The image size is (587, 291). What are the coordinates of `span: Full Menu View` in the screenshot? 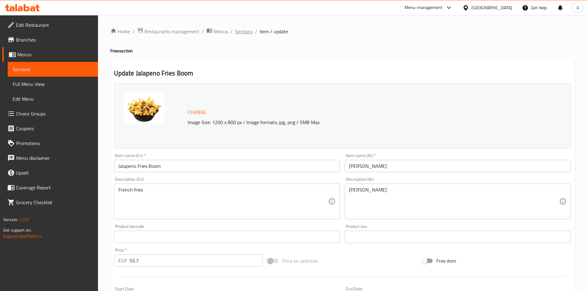 It's located at (53, 84).